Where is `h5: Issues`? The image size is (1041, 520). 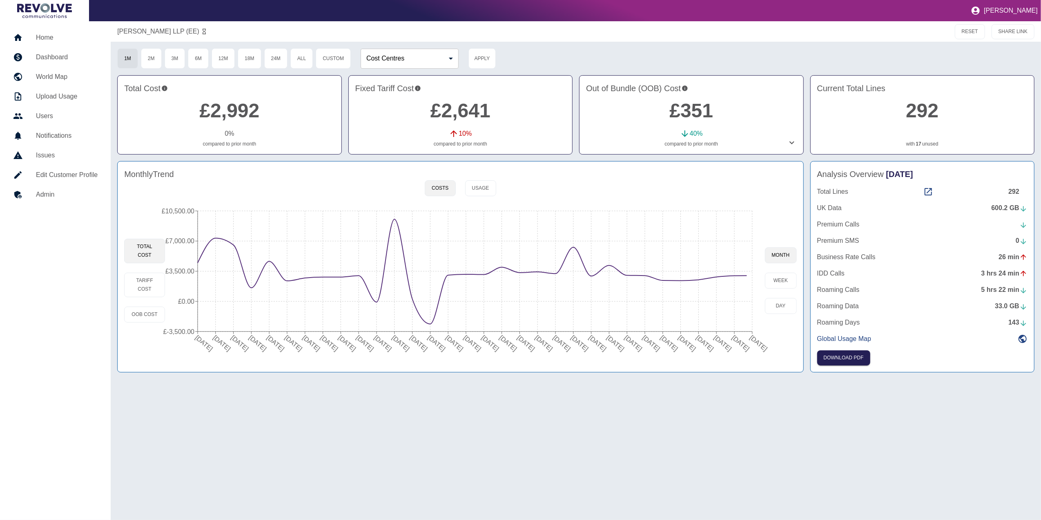 h5: Issues is located at coordinates (67, 155).